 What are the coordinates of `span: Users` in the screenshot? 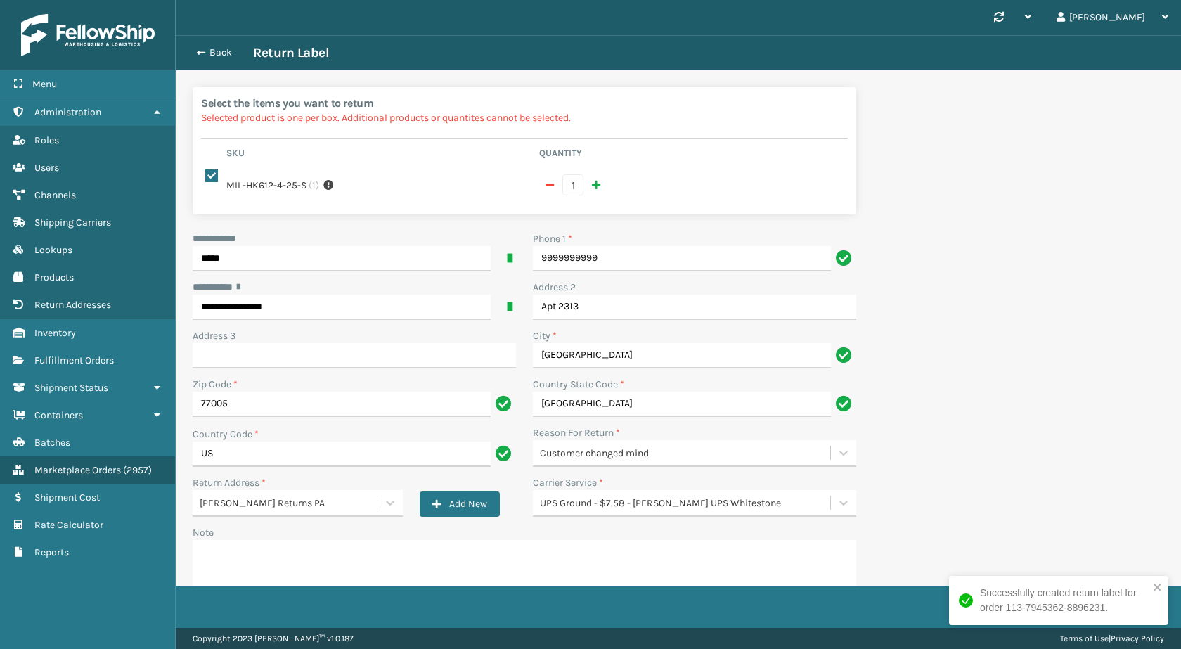 It's located at (46, 167).